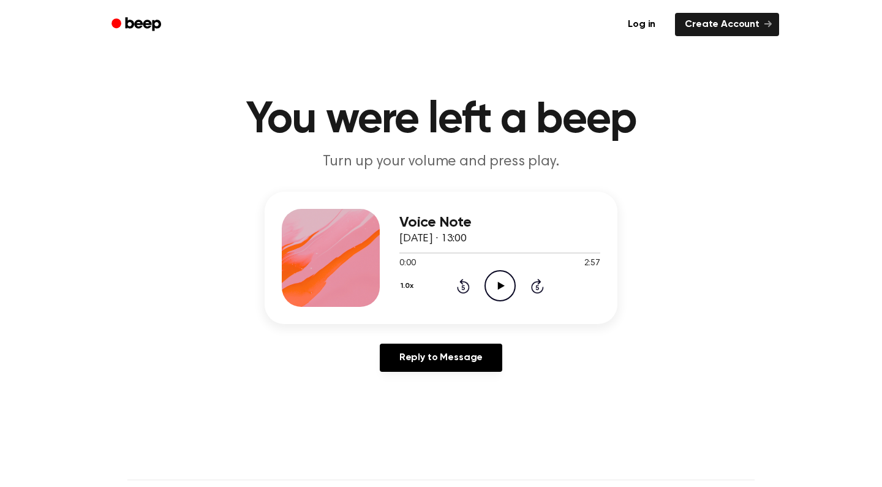 The image size is (882, 487). What do you see at coordinates (409, 286) in the screenshot?
I see `button: 1.0x` at bounding box center [409, 286].